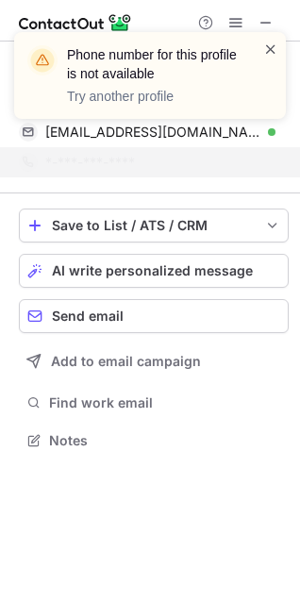 Image resolution: width=300 pixels, height=602 pixels. Describe the element at coordinates (154, 403) in the screenshot. I see `button: Find work email` at that location.